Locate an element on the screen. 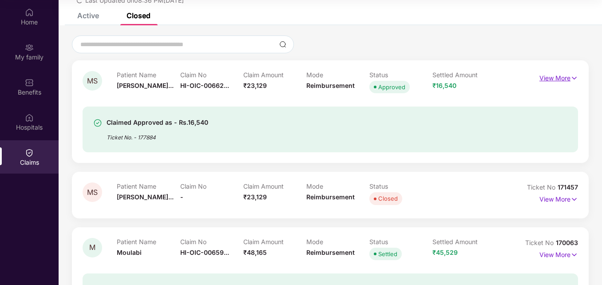  span: HI-OIC-00662... is located at coordinates (205, 85).